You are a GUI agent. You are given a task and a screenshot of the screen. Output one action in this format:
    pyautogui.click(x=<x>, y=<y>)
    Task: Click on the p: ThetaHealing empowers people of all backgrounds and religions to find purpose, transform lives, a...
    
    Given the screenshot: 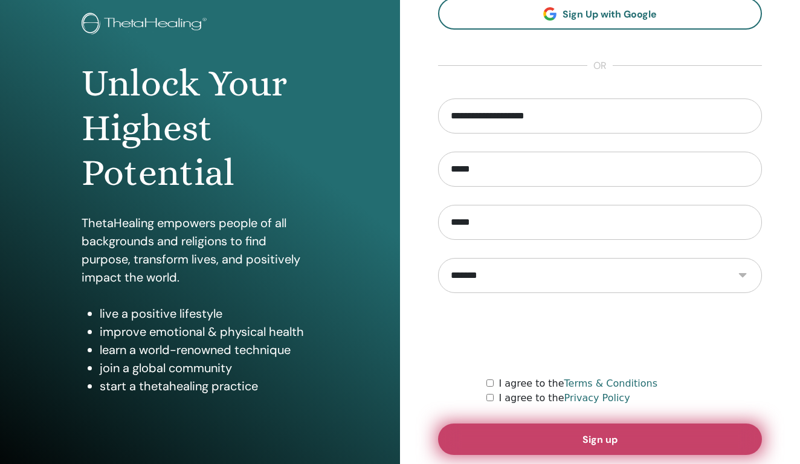 What is the action you would take?
    pyautogui.click(x=199, y=250)
    